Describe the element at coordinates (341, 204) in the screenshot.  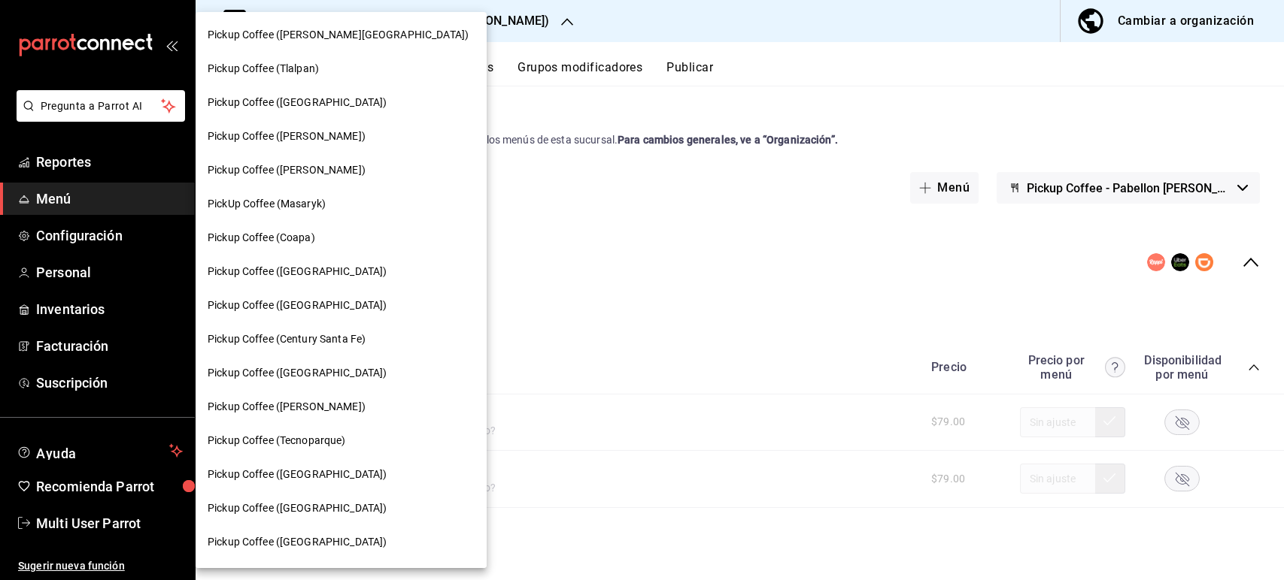
I see `div: PickUp Coffee (Masaryk)` at that location.